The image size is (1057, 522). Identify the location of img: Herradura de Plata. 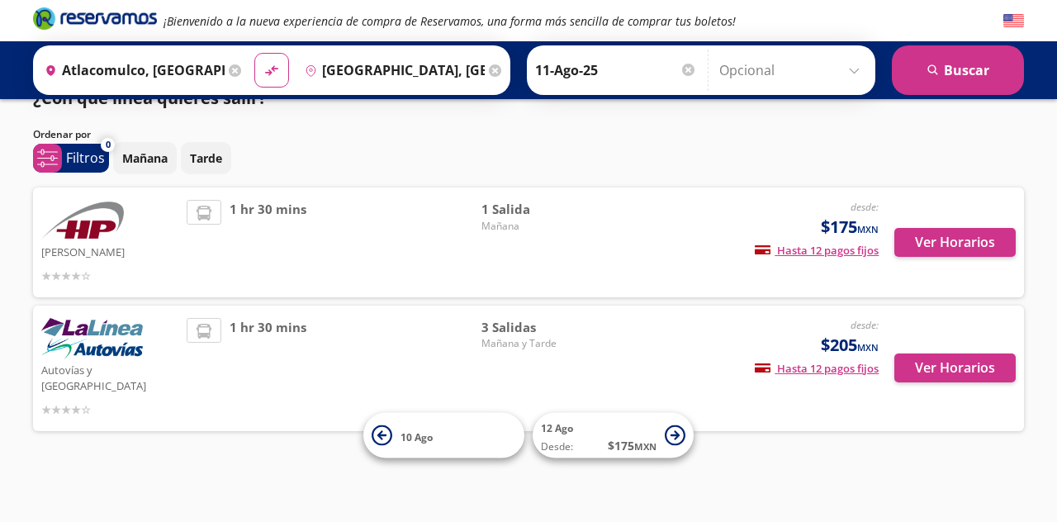
(83, 220).